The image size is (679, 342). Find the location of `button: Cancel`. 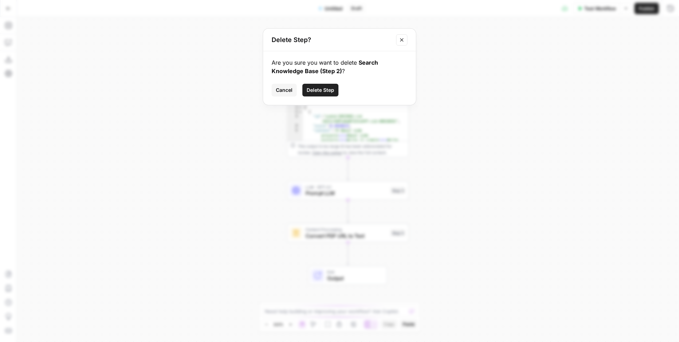

button: Cancel is located at coordinates (284, 90).